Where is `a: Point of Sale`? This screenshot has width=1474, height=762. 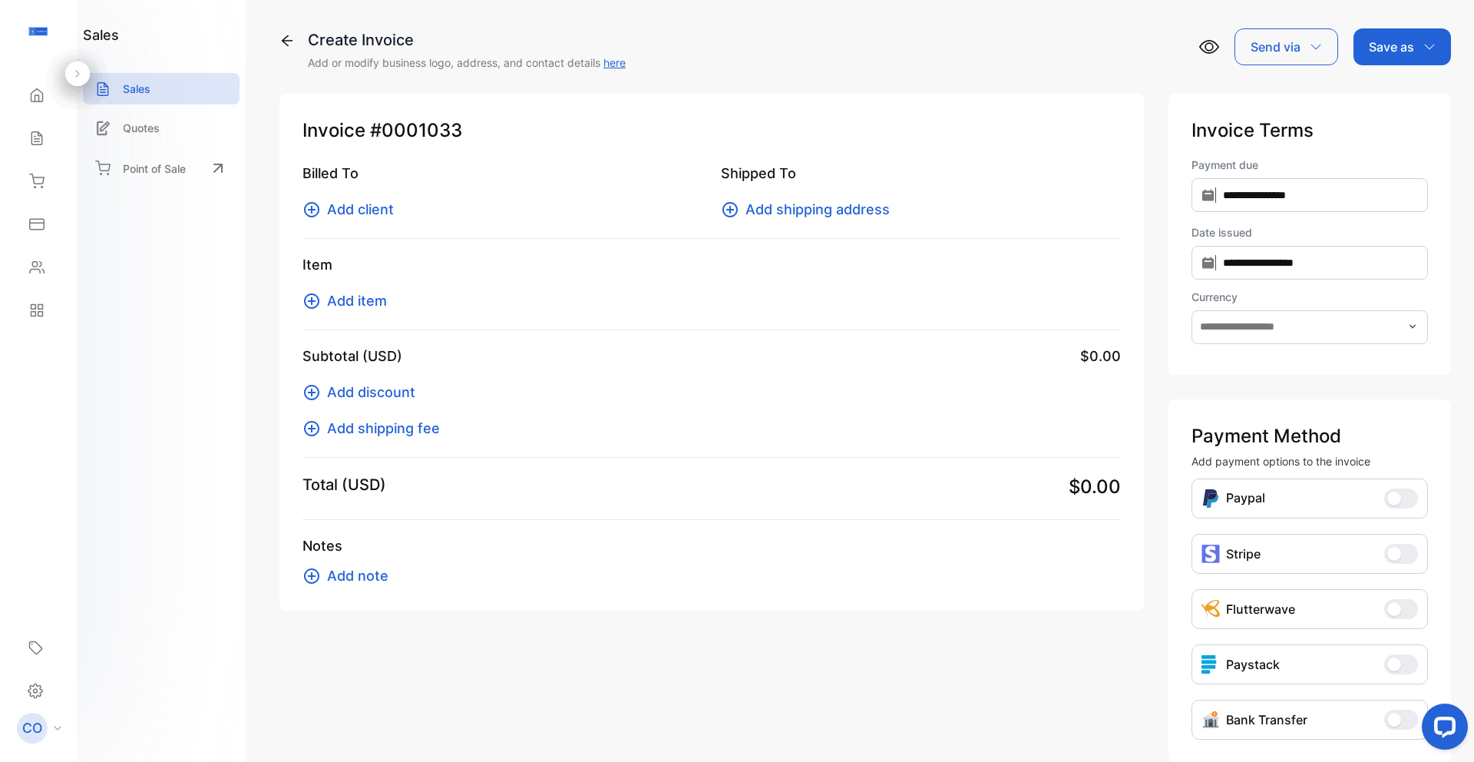
a: Point of Sale is located at coordinates (161, 168).